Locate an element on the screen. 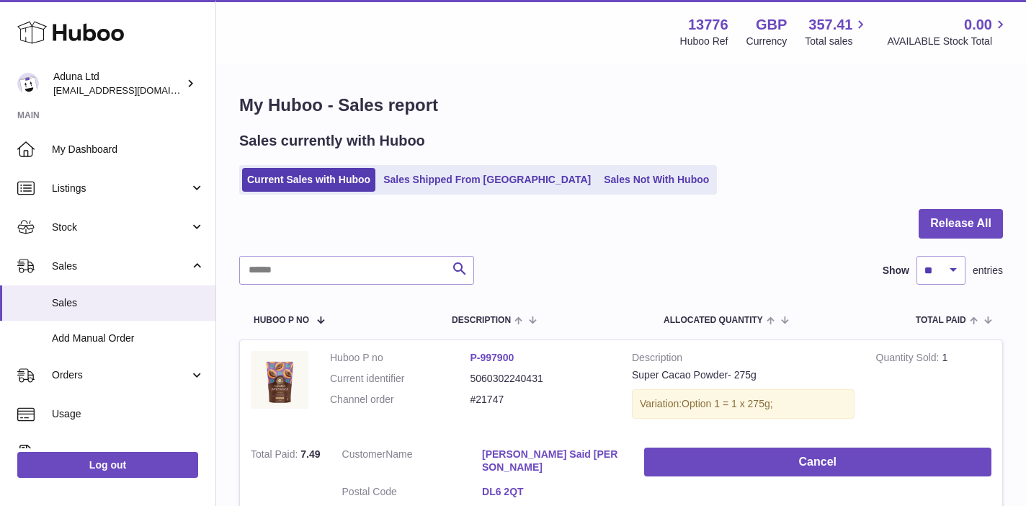  div: Aduna Ltd is located at coordinates (118, 84).